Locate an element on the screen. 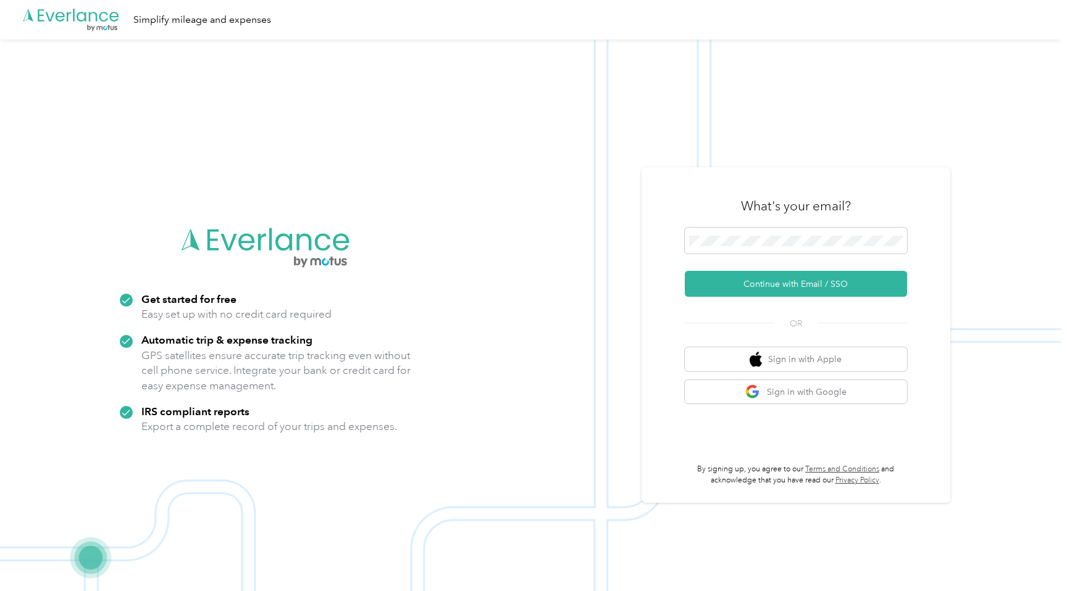  strong: IRS compliant reports is located at coordinates (195, 411).